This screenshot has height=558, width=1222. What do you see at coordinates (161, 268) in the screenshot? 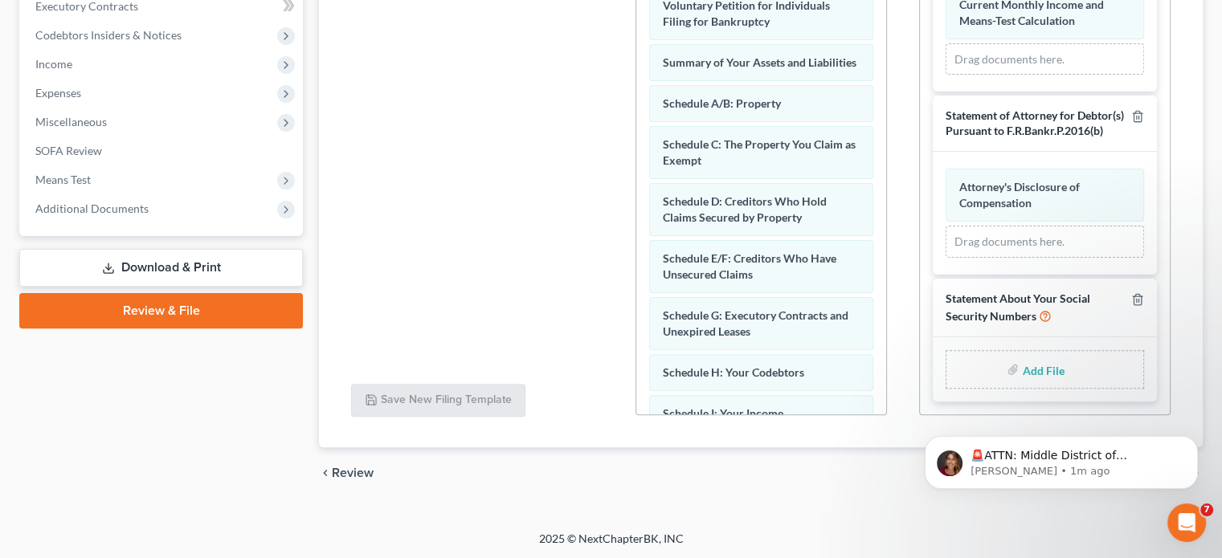
I see `a: Download & Print` at bounding box center [161, 268].